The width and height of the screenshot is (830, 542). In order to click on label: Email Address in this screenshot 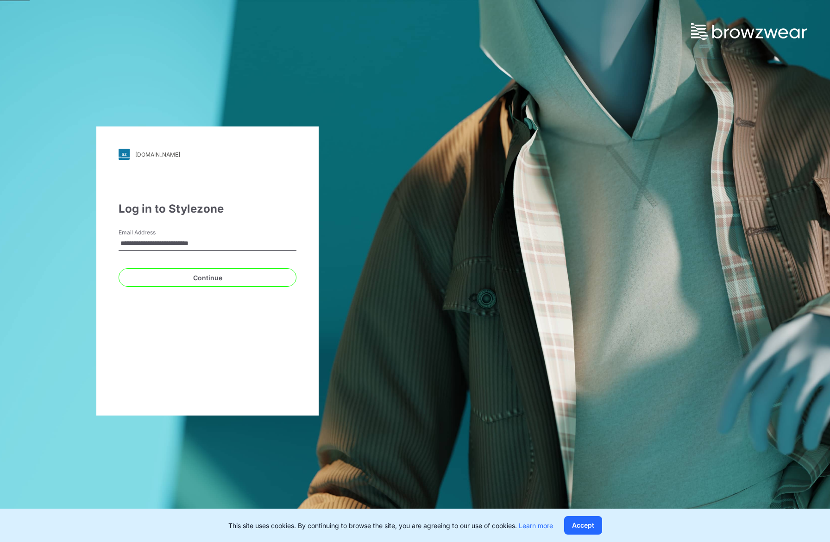, I will do `click(151, 232)`.